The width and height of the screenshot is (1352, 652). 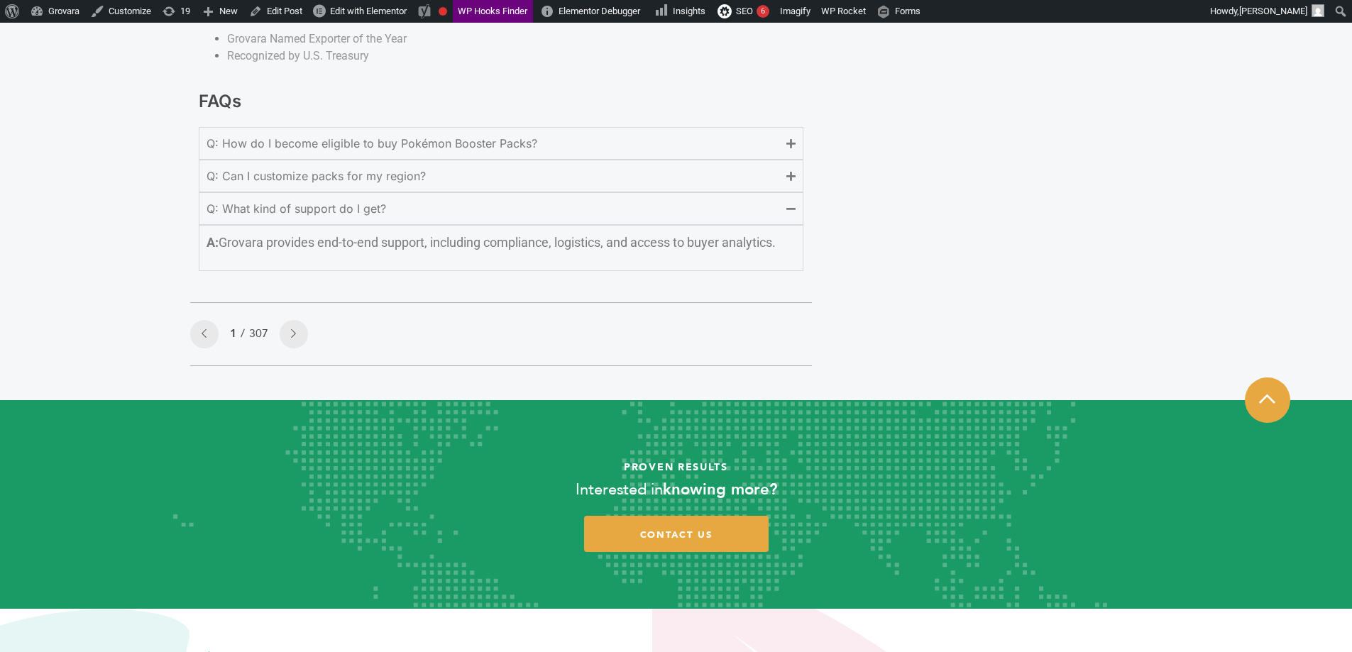 What do you see at coordinates (296, 209) in the screenshot?
I see `div: Q: What kind of support do I get?` at bounding box center [296, 209].